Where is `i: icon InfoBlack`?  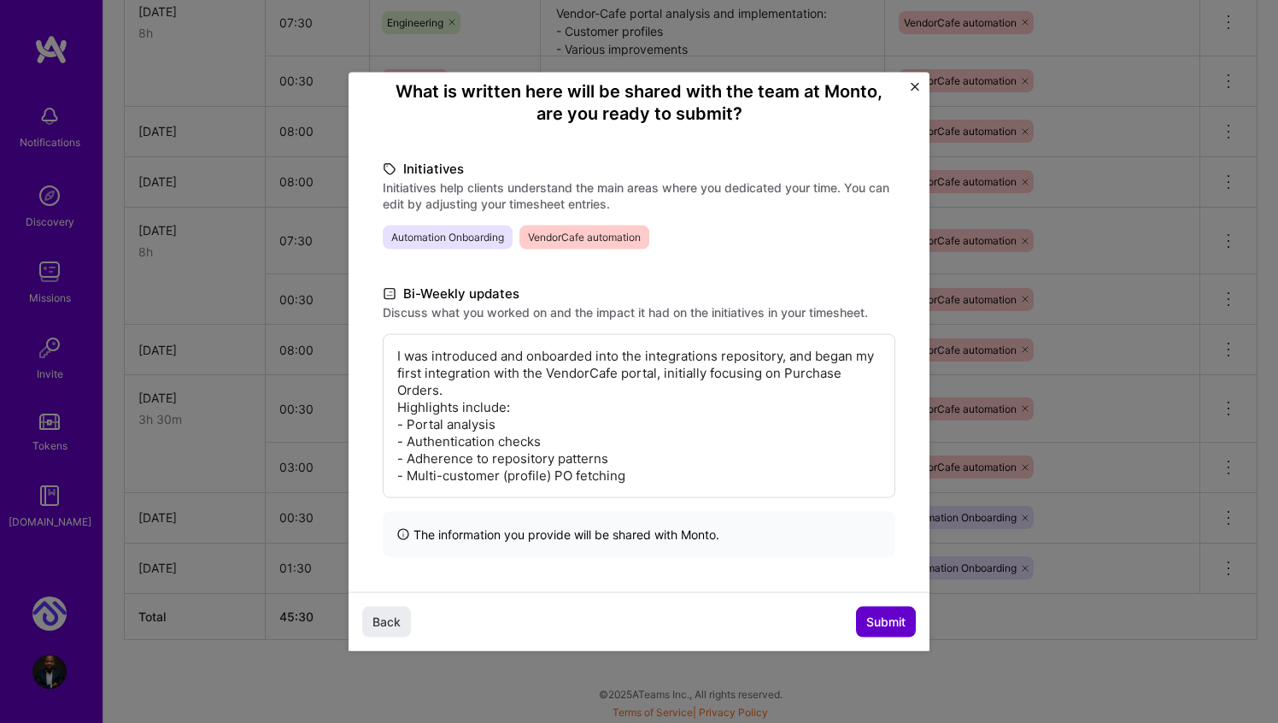
i: icon InfoBlack is located at coordinates (403, 534).